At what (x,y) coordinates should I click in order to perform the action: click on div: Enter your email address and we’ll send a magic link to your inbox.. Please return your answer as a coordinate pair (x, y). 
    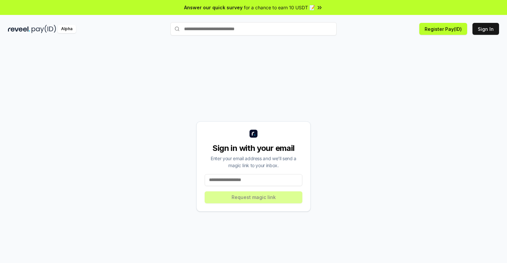
    Looking at the image, I should click on (253, 162).